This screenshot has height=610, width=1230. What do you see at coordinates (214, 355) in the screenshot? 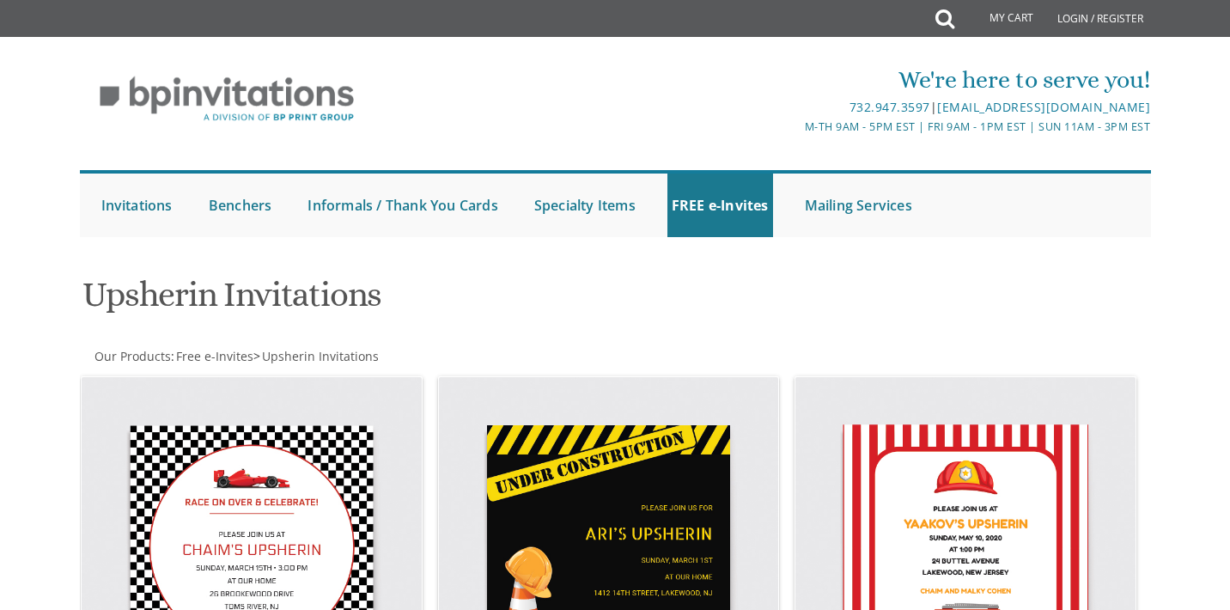
I see `a: Free e-Invites` at bounding box center [214, 355].